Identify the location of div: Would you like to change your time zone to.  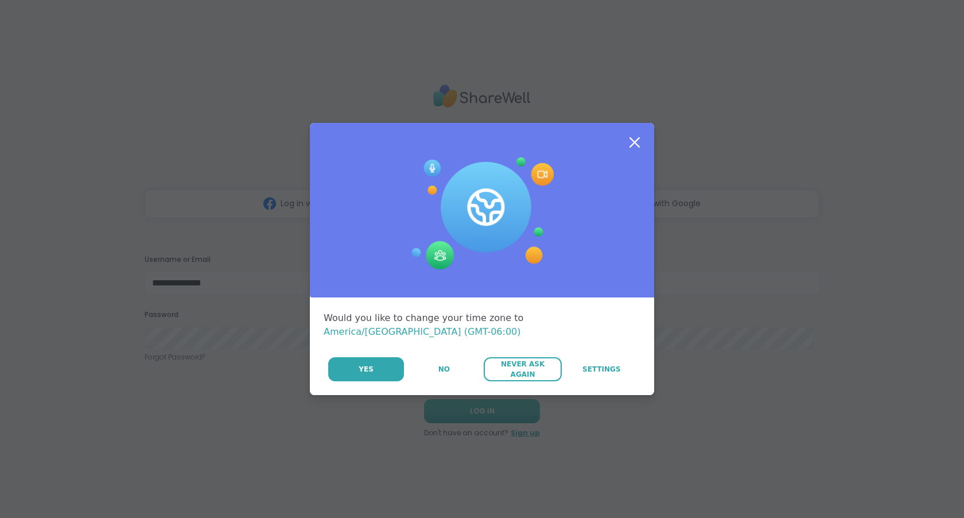
(482, 325).